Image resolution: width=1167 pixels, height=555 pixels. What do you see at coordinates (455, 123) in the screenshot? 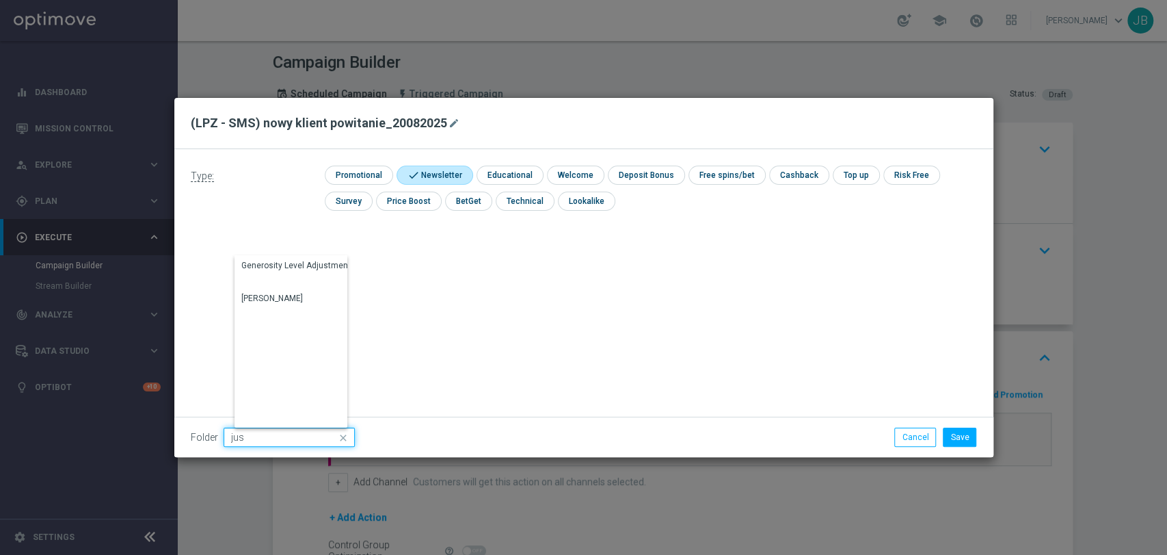
I see `button: mode_edit` at bounding box center [455, 123].